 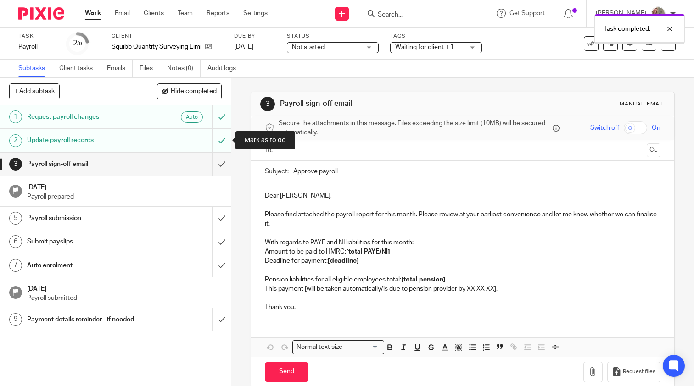 What do you see at coordinates (225, 68) in the screenshot?
I see `a: Audit logs` at bounding box center [225, 68].